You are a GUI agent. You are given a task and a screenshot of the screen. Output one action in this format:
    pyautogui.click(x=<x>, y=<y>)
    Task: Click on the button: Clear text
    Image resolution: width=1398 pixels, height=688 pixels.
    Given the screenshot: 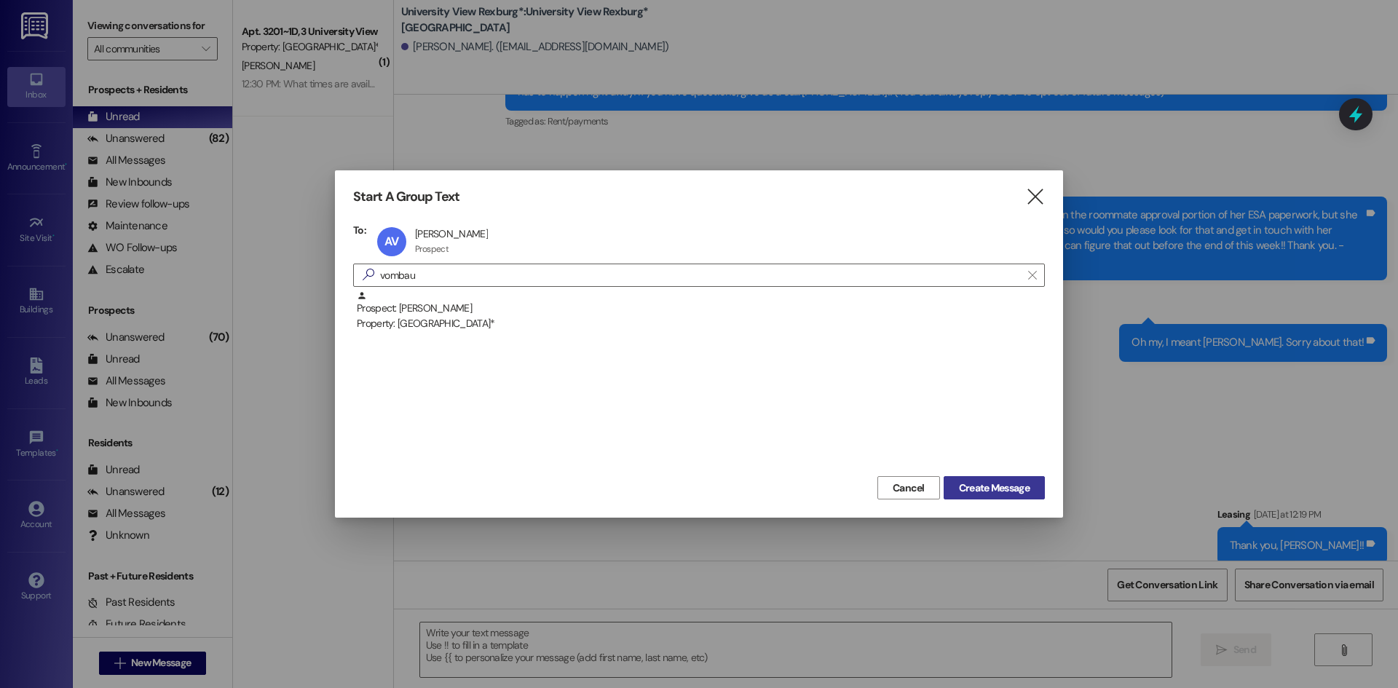 What is the action you would take?
    pyautogui.click(x=1032, y=275)
    